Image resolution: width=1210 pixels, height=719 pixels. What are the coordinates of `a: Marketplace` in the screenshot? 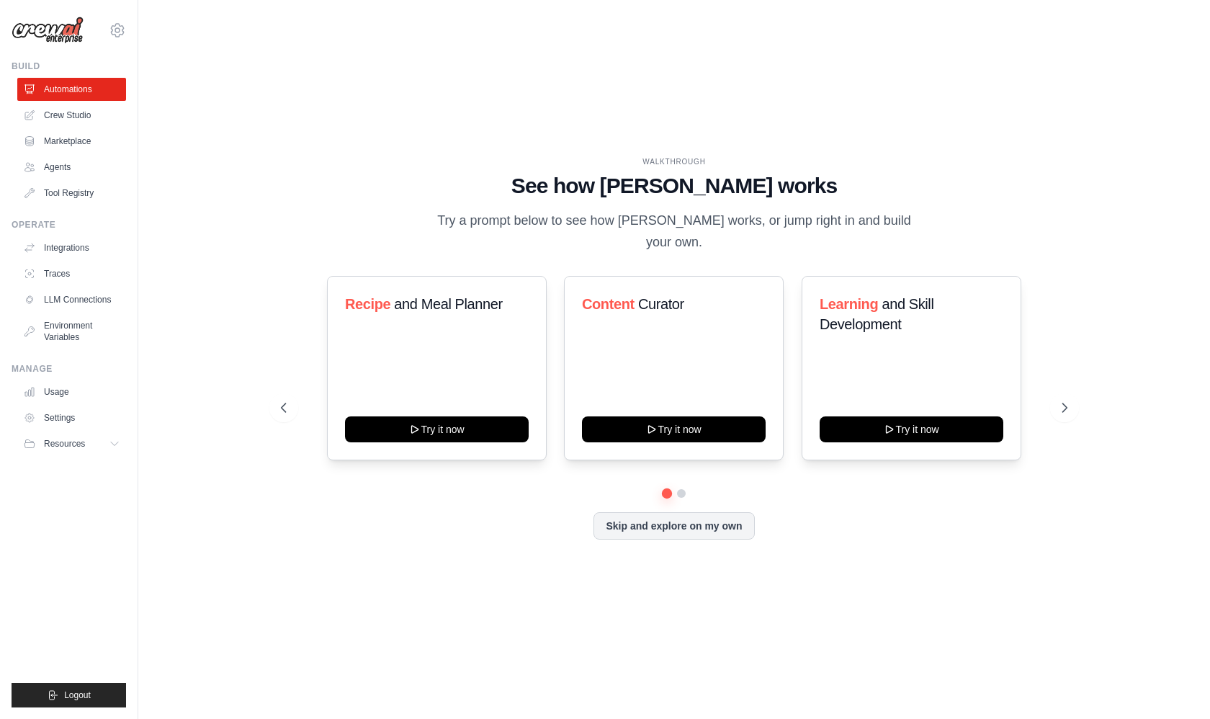 It's located at (71, 141).